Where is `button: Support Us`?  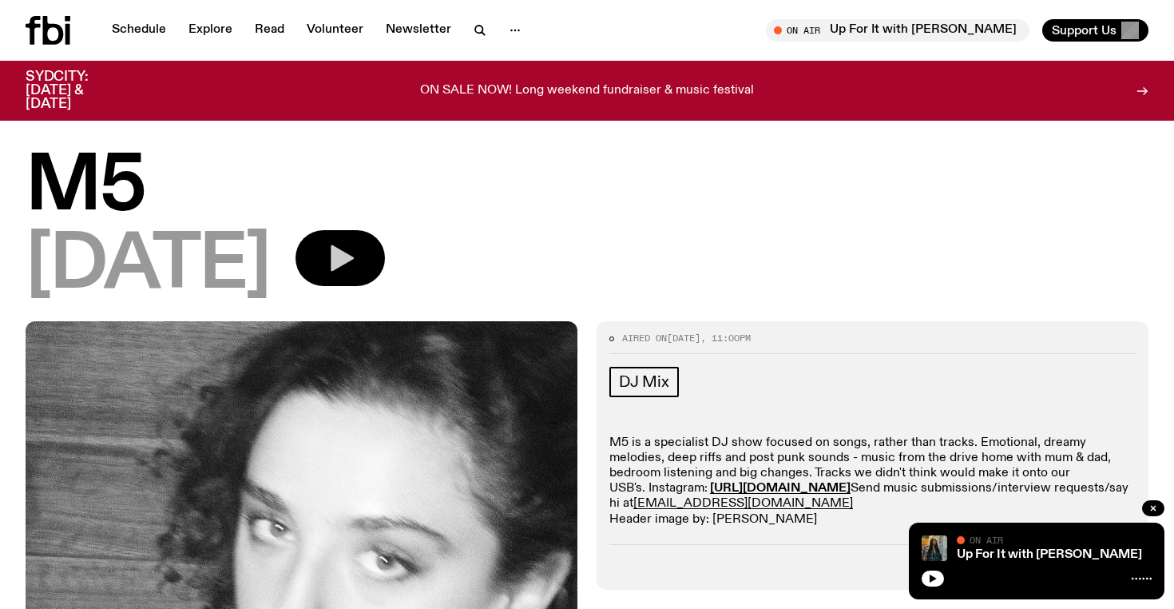 button: Support Us is located at coordinates (1095, 30).